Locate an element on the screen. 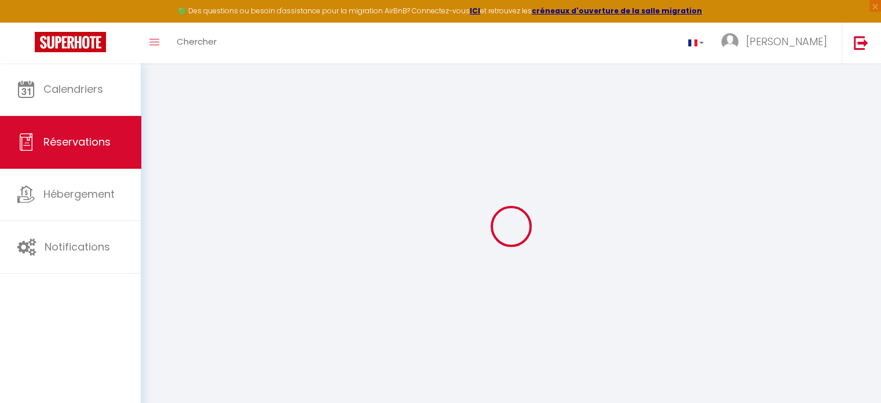 This screenshot has width=881, height=403. a: ICI is located at coordinates (475, 10).